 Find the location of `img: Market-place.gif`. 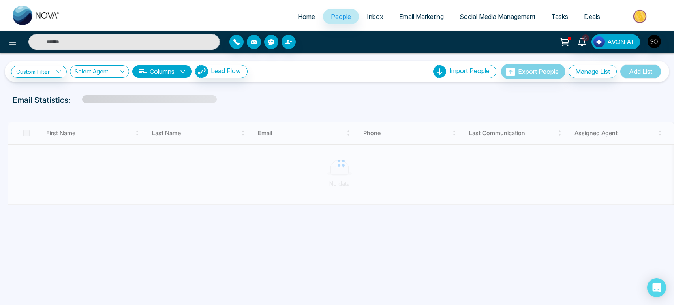

img: Market-place.gif is located at coordinates (641, 16).